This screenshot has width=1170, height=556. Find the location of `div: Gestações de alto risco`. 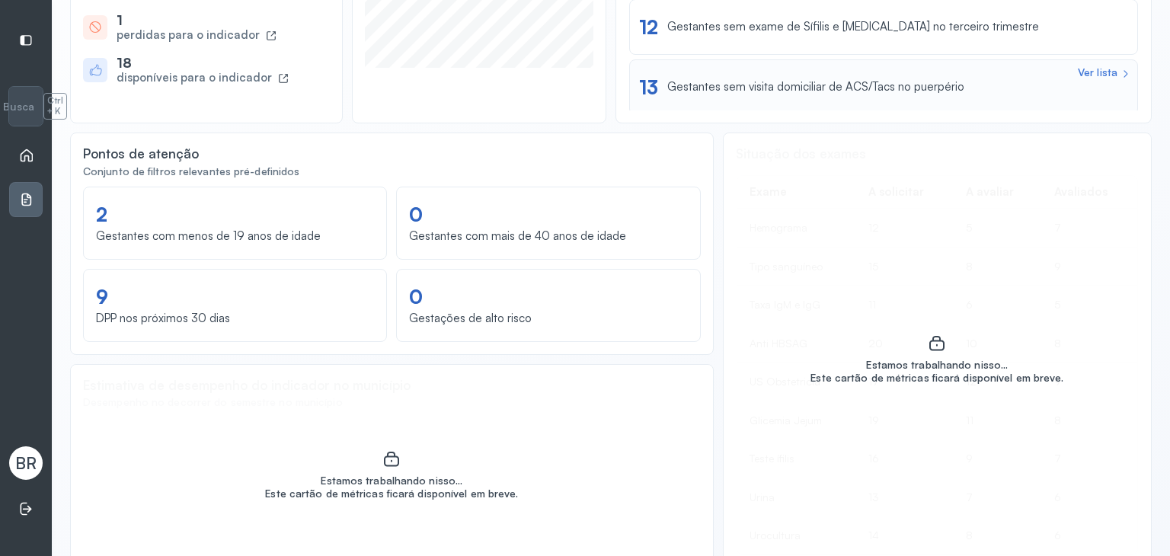

div: Gestações de alto risco is located at coordinates (470, 318).